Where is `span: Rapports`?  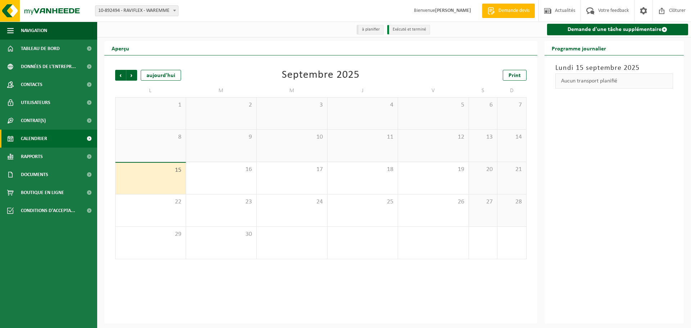 span: Rapports is located at coordinates (32, 157).